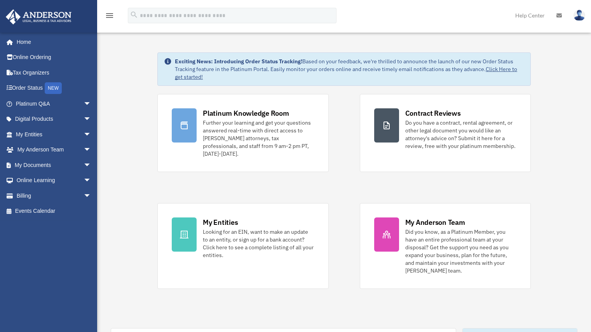 This screenshot has width=591, height=332. Describe the element at coordinates (54, 212) in the screenshot. I see `a: Events Calendar` at that location.